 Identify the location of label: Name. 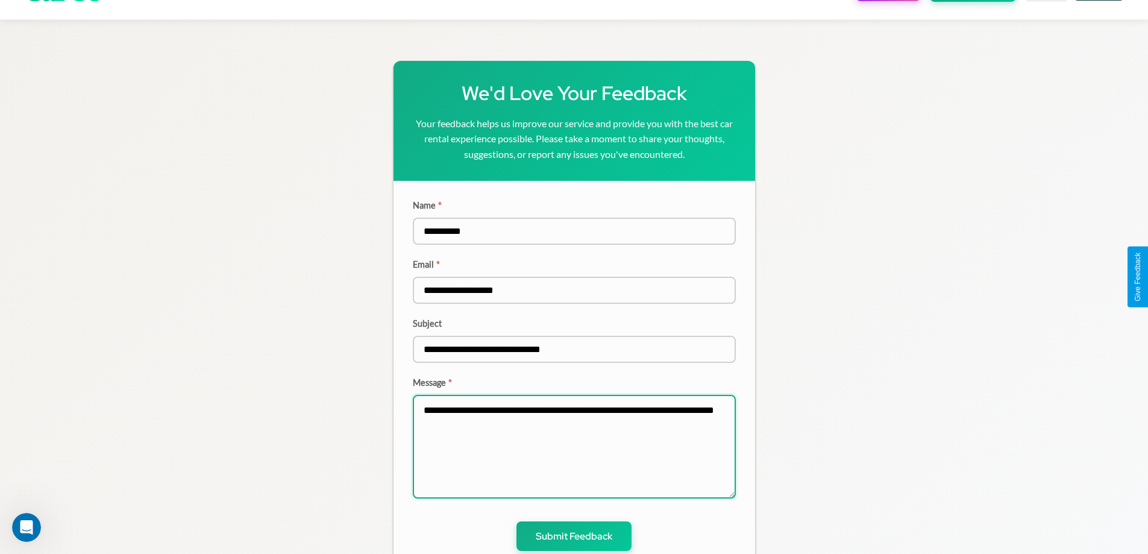
(574, 205).